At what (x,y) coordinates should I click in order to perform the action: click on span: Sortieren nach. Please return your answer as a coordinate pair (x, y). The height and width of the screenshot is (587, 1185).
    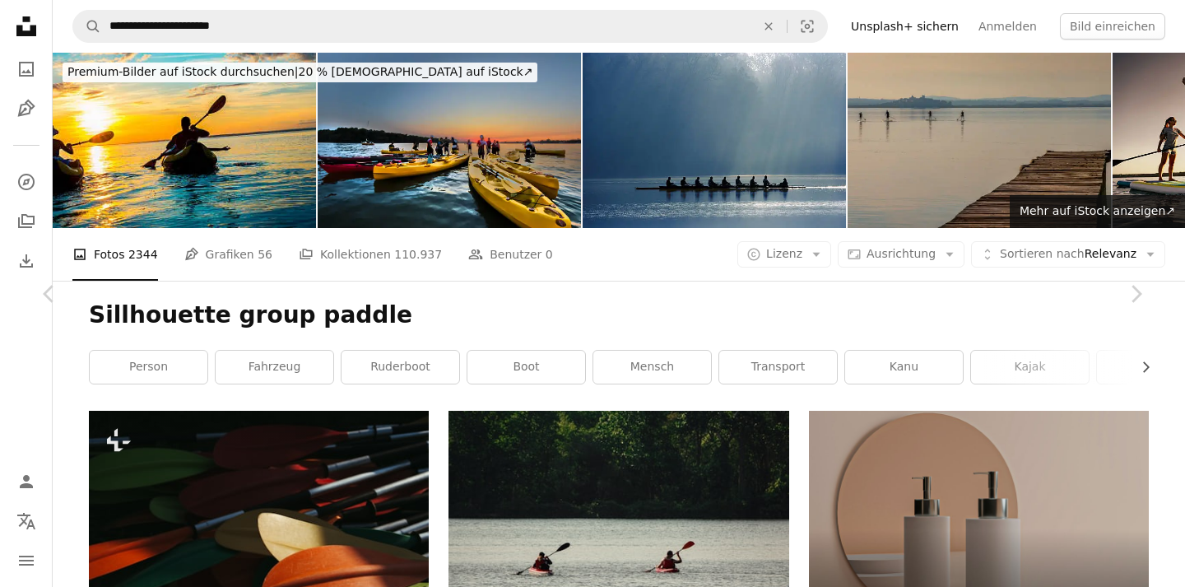
    Looking at the image, I should click on (1042, 253).